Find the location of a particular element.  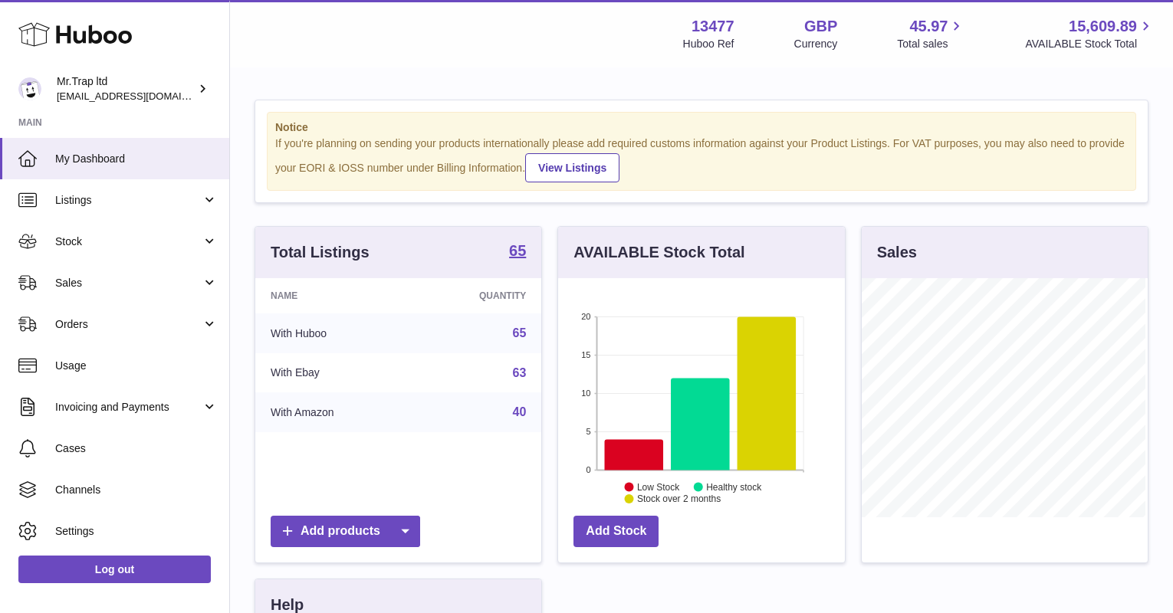

a: Log out is located at coordinates (114, 570).